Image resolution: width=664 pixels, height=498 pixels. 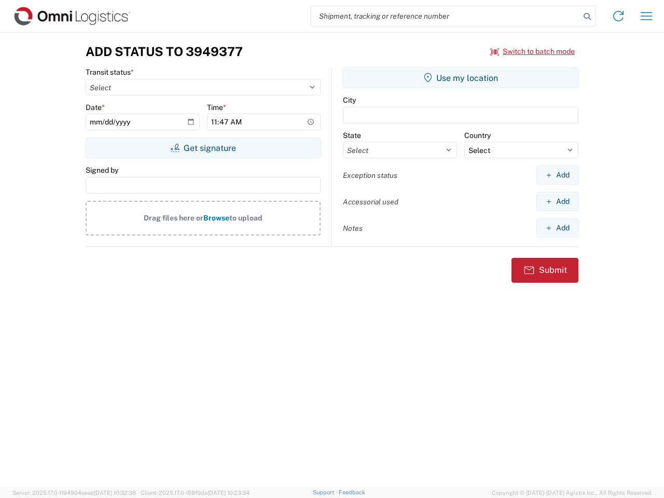 What do you see at coordinates (477, 135) in the screenshot?
I see `label: Country` at bounding box center [477, 135].